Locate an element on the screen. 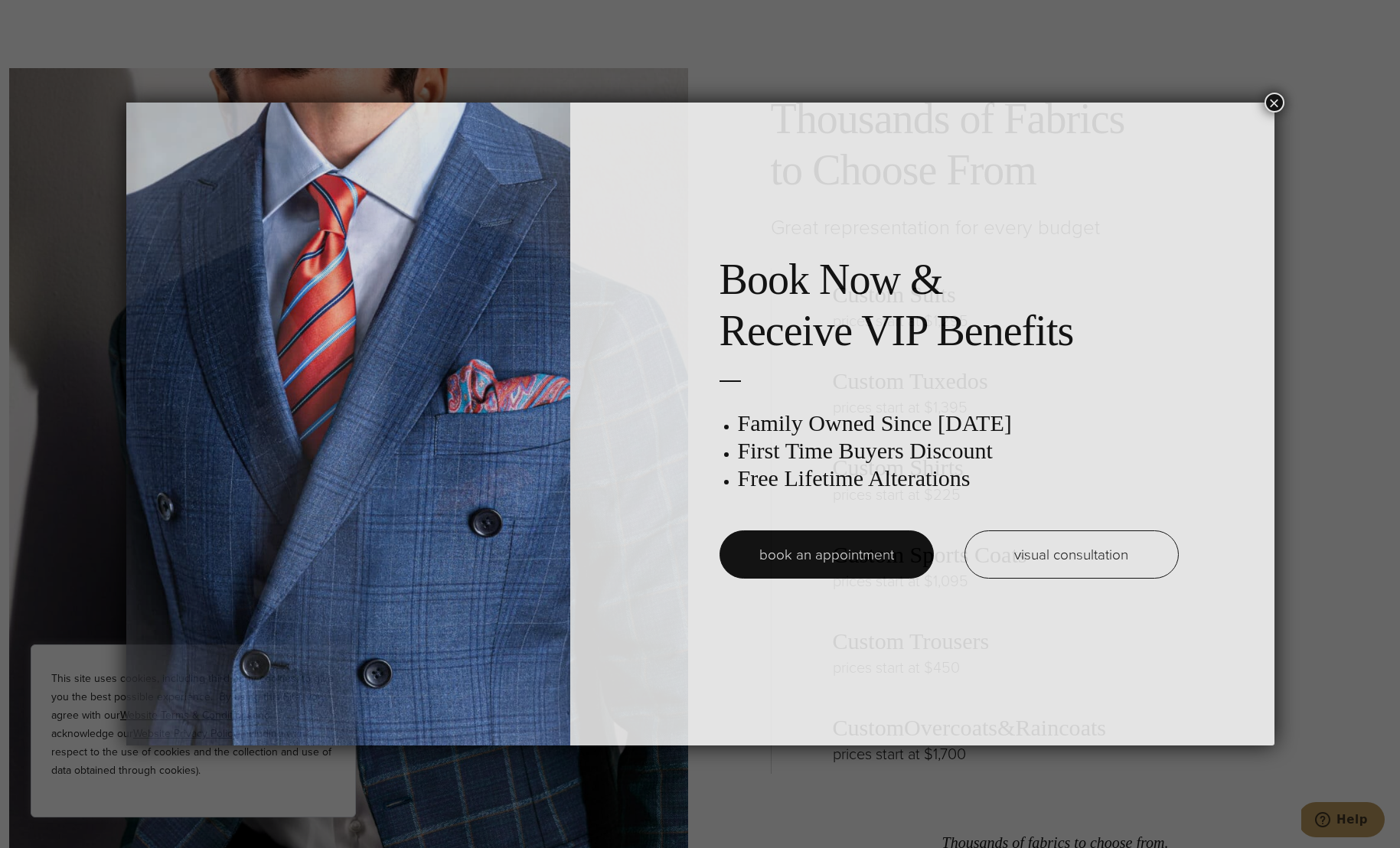 The image size is (1400, 848). a: book an appointment is located at coordinates (827, 554).